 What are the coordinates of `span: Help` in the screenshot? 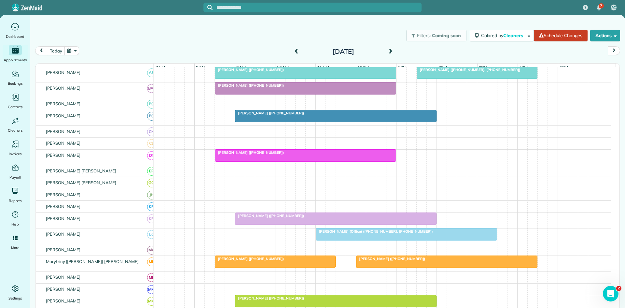 It's located at (15, 224).